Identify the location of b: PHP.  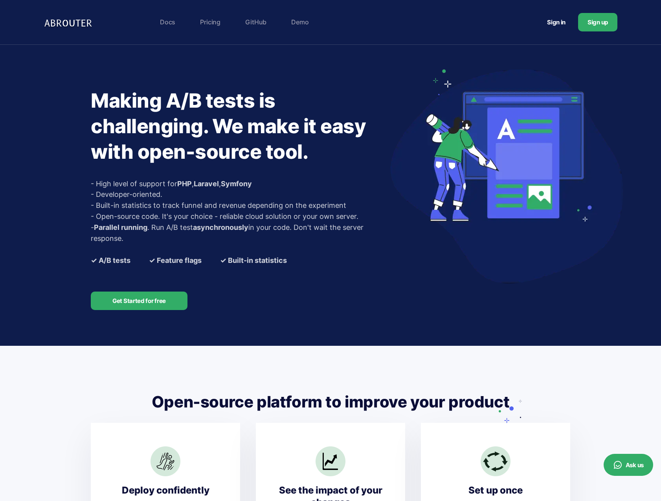
(184, 183).